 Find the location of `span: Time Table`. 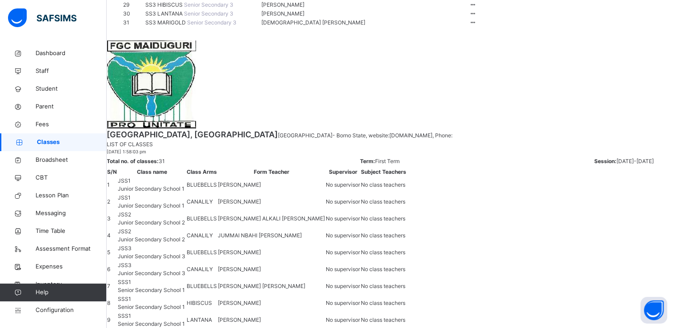

span: Time Table is located at coordinates (71, 231).